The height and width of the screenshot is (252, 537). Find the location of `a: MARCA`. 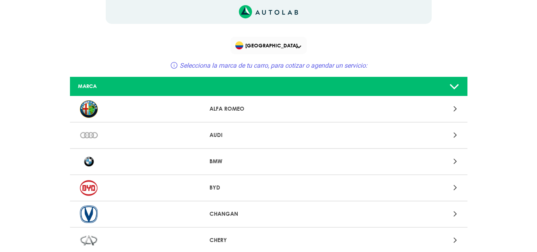

a: MARCA is located at coordinates (269, 86).